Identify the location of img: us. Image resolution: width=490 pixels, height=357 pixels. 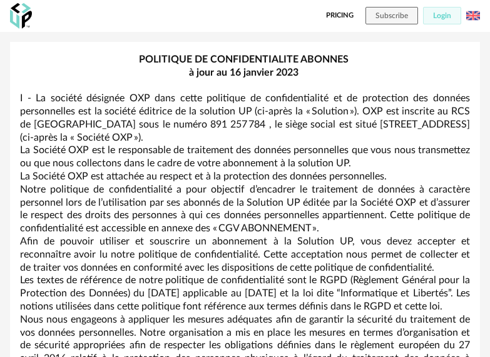
(473, 16).